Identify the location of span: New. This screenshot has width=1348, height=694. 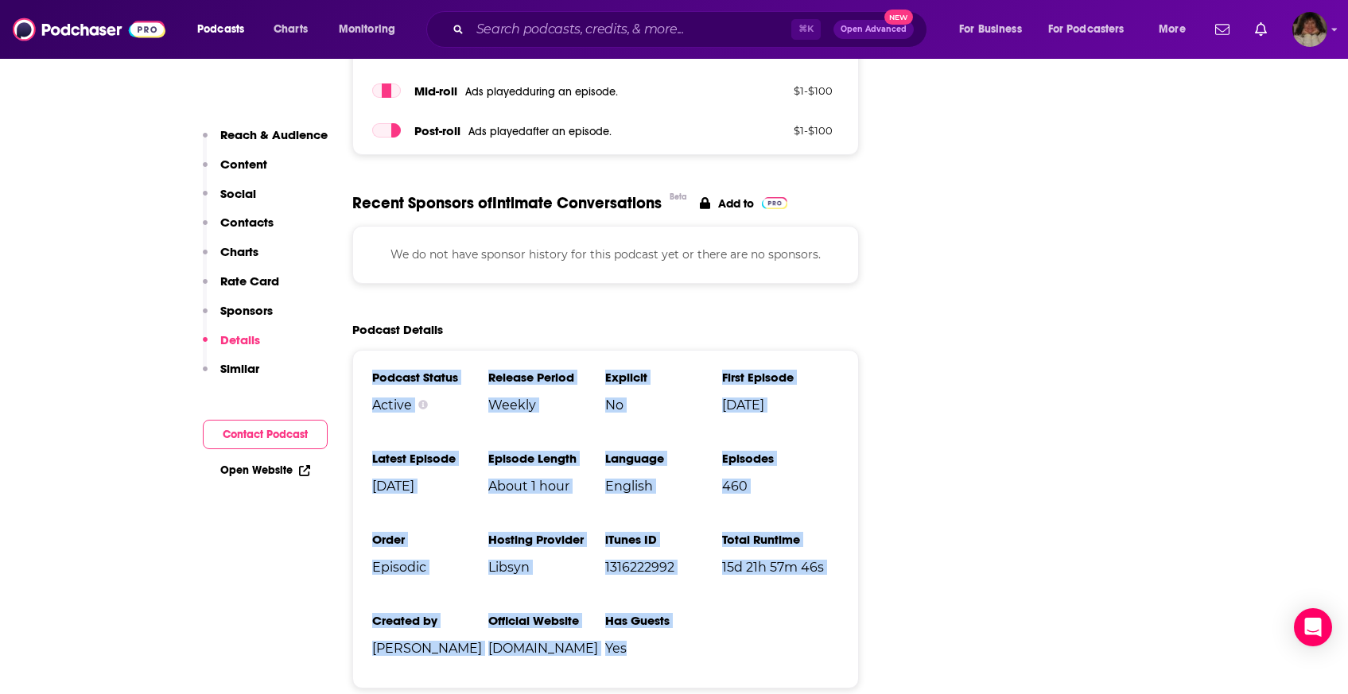
(899, 17).